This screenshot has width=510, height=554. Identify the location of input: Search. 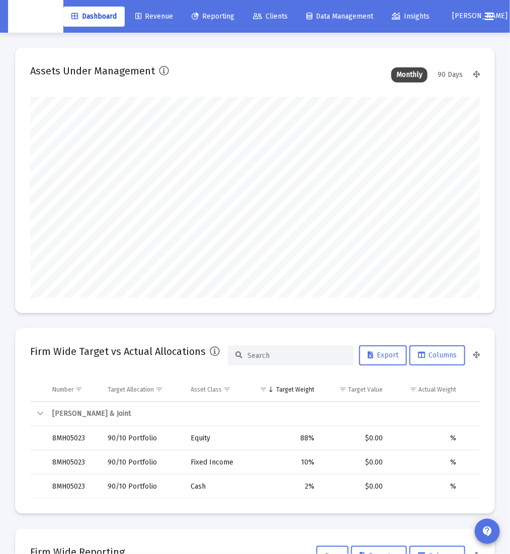
(297, 356).